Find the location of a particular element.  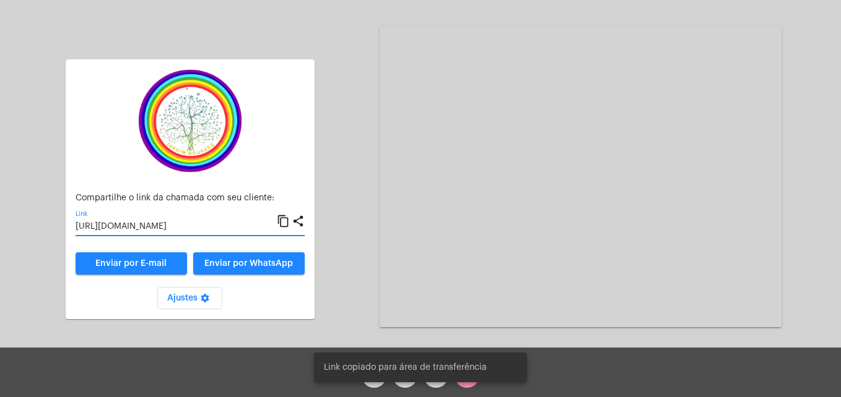

span: Enviar por E-mail is located at coordinates (131, 264).